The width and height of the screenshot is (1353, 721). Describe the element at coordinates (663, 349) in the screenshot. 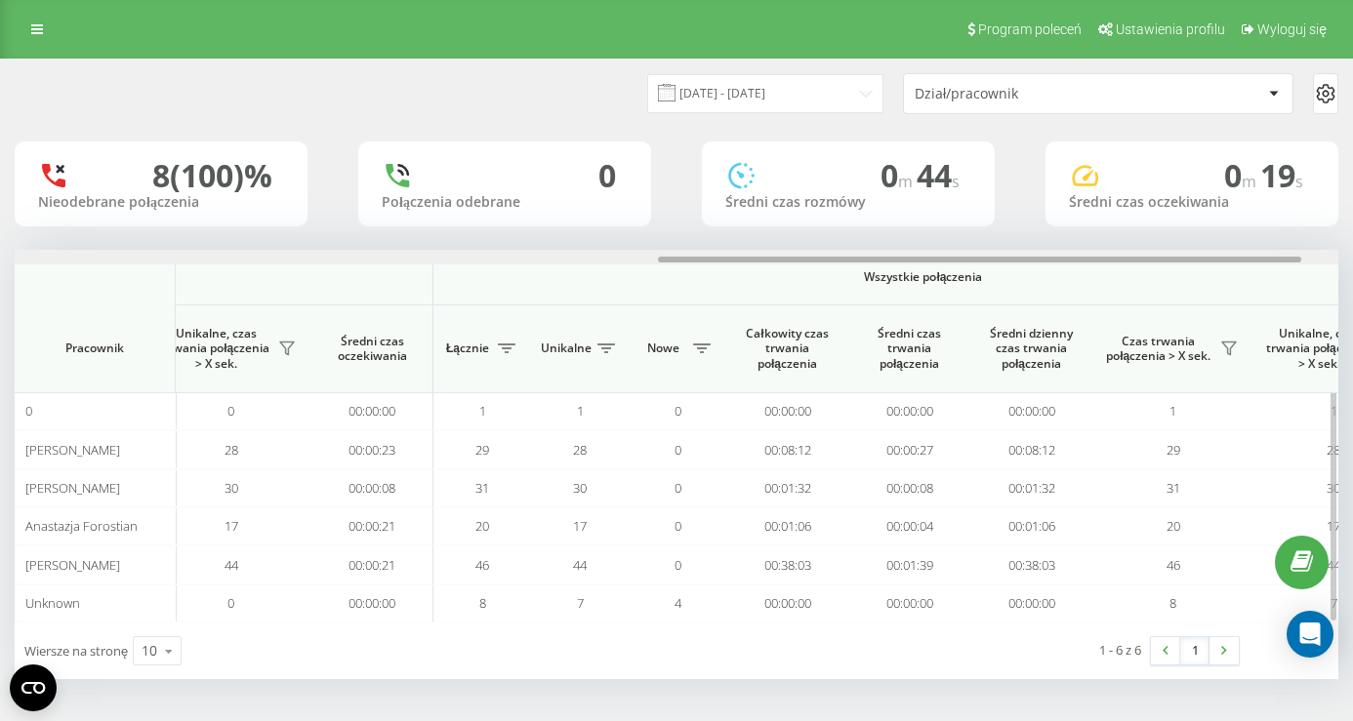

I see `span: Nowe` at that location.